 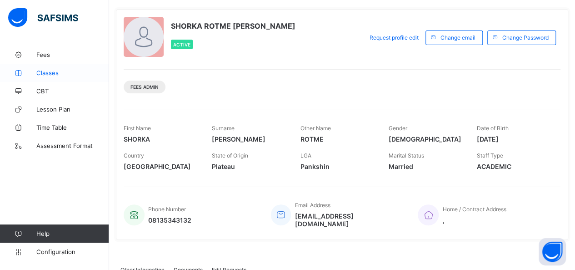 I want to click on span: Change email, so click(x=458, y=37).